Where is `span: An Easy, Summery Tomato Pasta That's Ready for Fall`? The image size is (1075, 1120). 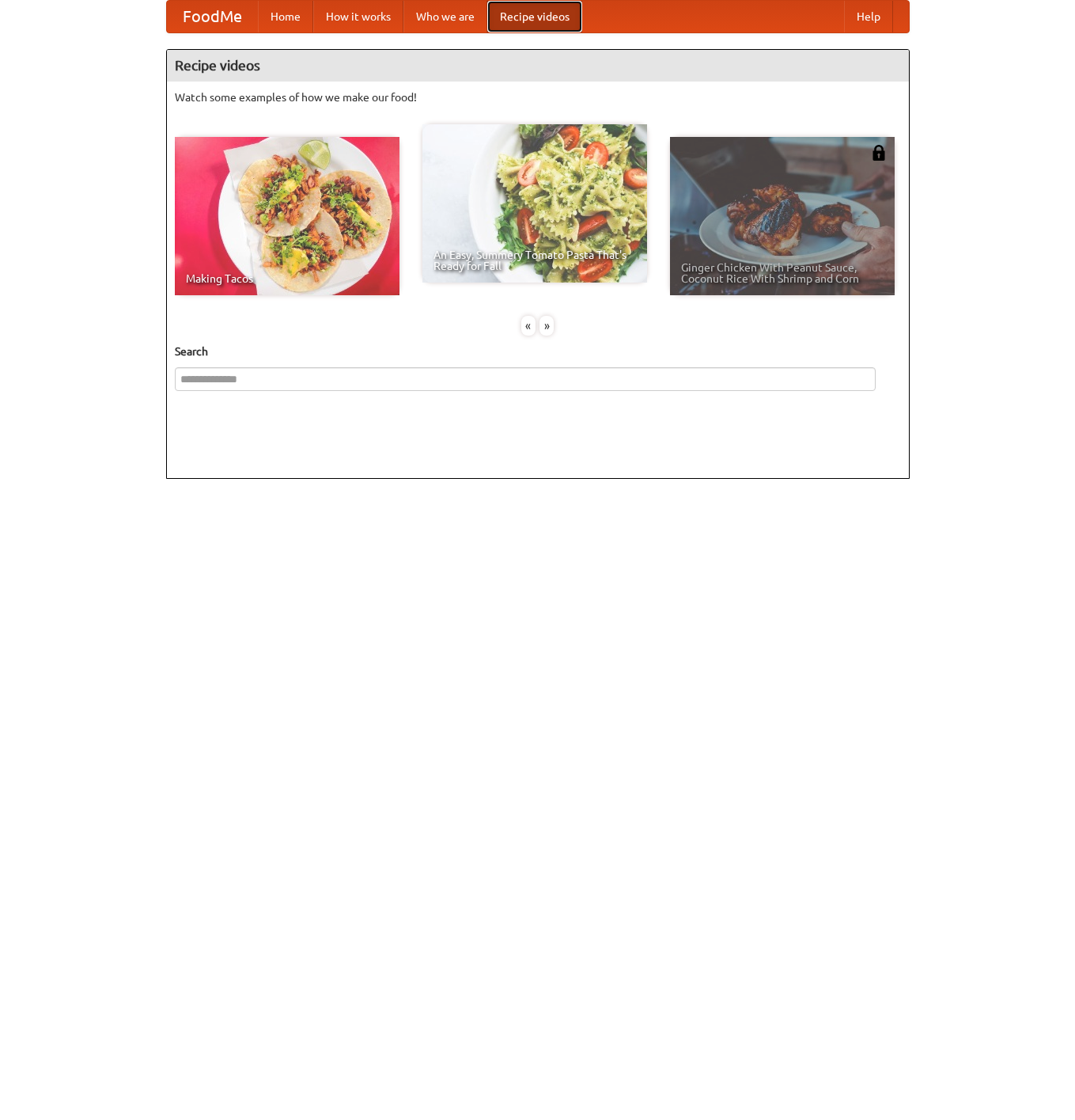 span: An Easy, Summery Tomato Pasta That's Ready for Fall is located at coordinates (535, 260).